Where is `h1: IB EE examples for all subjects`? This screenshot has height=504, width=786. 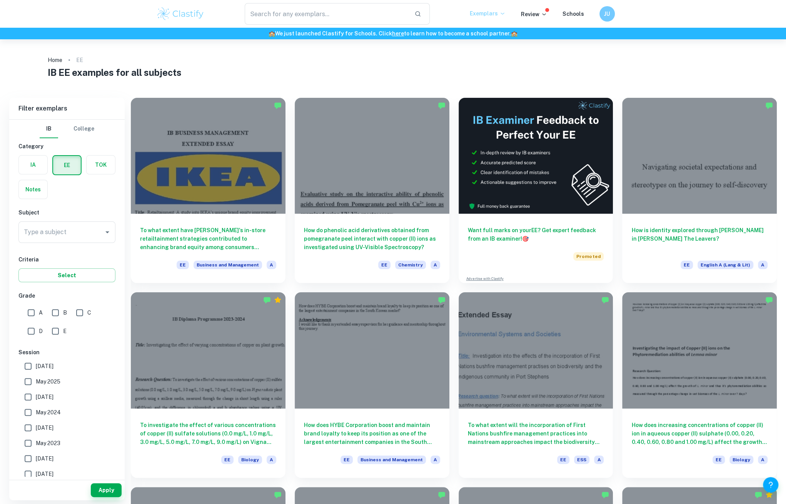 h1: IB EE examples for all subjects is located at coordinates (393, 72).